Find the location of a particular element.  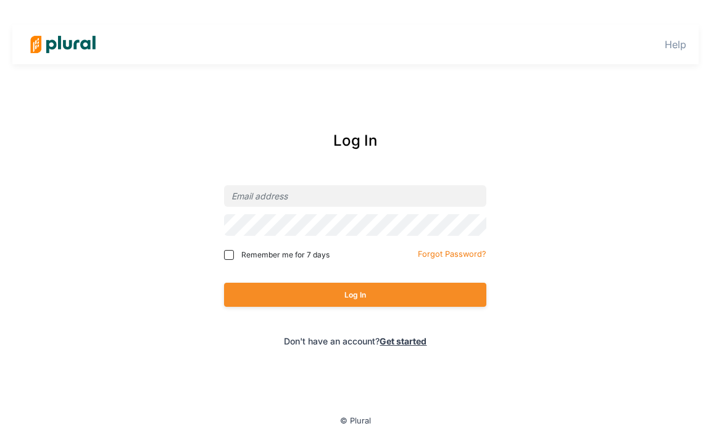

a: Get started is located at coordinates (403, 341).